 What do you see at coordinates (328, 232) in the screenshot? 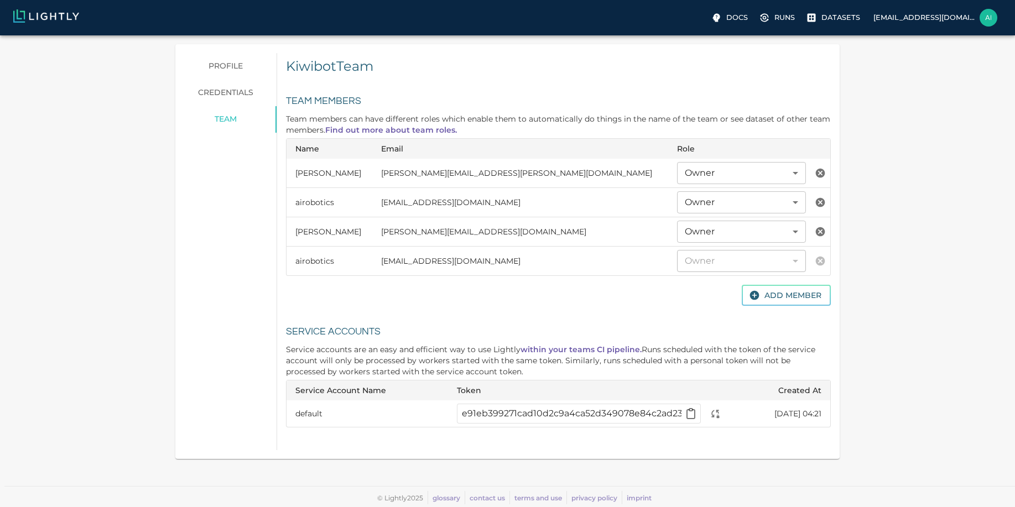
I see `span: john (Kiwibot)` at bounding box center [328, 232].